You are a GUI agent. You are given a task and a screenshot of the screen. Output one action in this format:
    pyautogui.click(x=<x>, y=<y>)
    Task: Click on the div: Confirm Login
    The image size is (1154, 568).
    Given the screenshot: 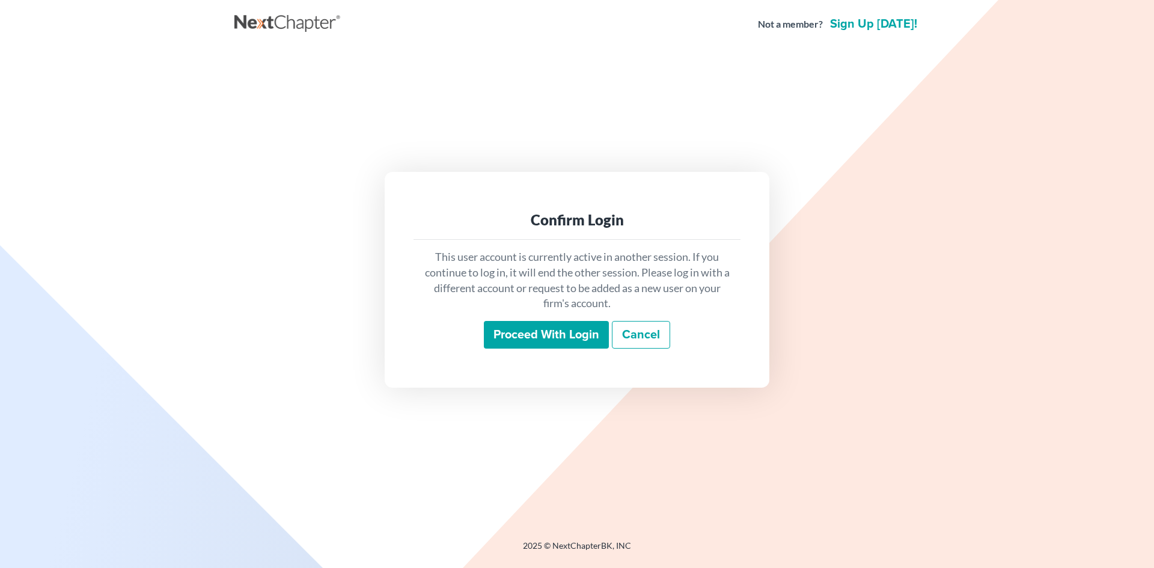 What is the action you would take?
    pyautogui.click(x=577, y=220)
    